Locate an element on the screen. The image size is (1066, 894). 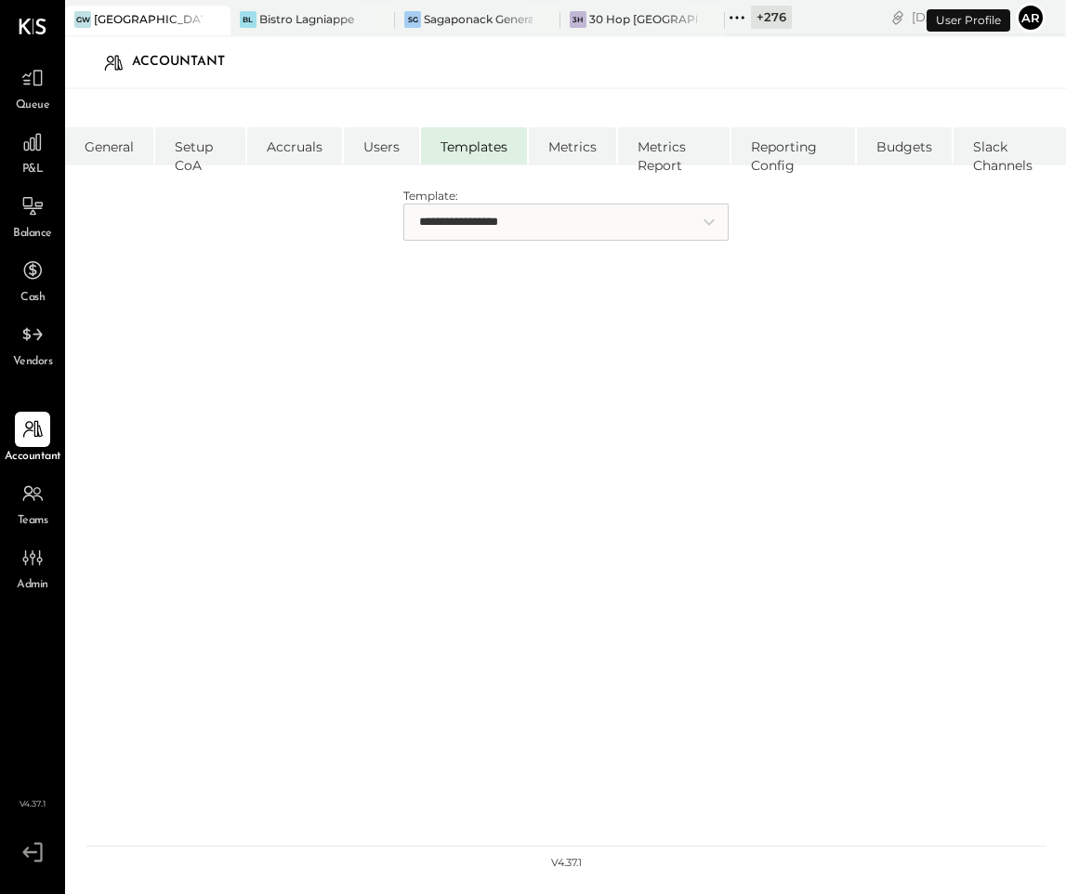
div: 3H is located at coordinates (578, 20).